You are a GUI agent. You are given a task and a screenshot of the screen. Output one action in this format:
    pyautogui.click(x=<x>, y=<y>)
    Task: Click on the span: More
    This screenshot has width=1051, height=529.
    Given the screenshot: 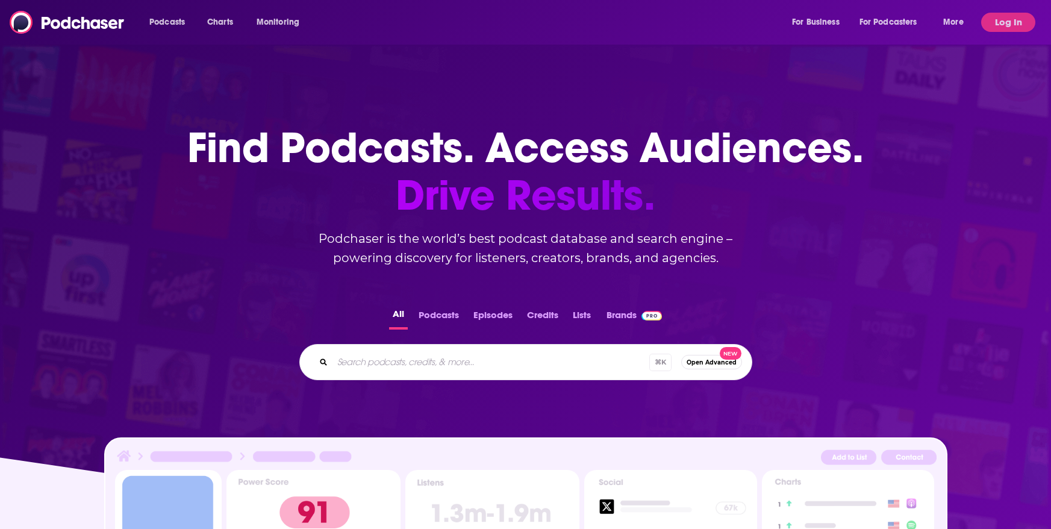 What is the action you would take?
    pyautogui.click(x=953, y=22)
    